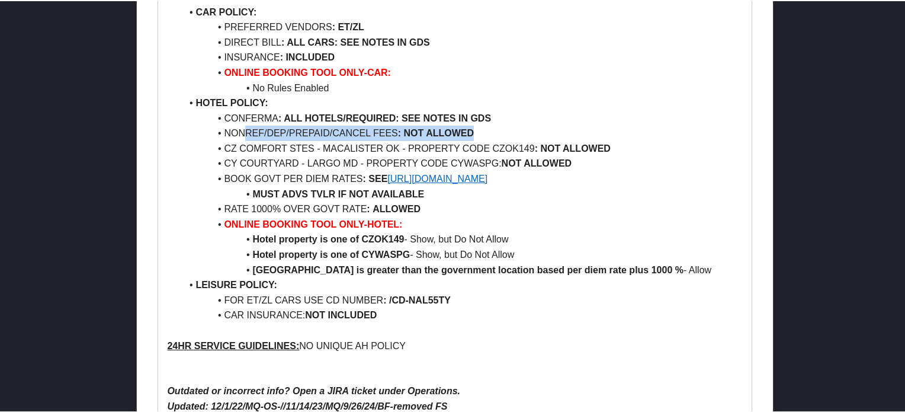  What do you see at coordinates (375, 177) in the screenshot?
I see `strong: : SEE` at bounding box center [375, 177].